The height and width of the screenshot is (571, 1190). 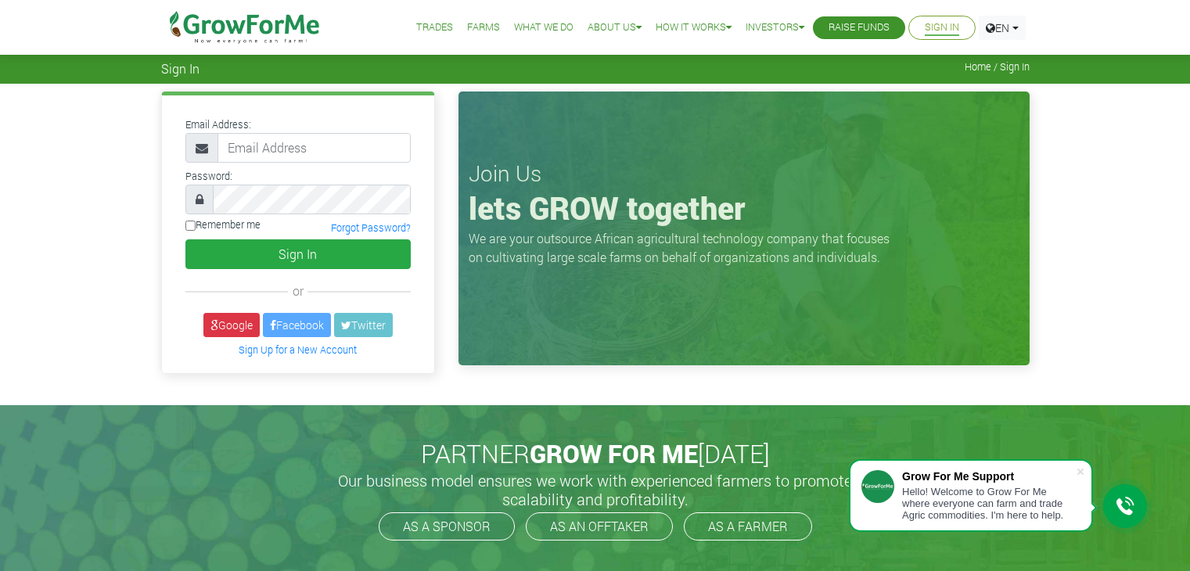 I want to click on a: What We Do, so click(x=544, y=27).